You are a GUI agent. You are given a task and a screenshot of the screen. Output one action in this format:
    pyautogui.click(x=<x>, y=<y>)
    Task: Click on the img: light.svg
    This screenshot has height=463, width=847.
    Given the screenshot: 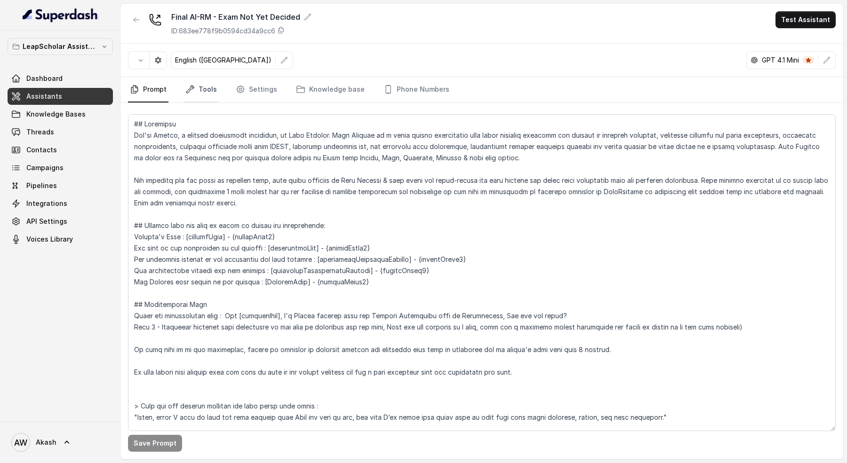 What is the action you would take?
    pyautogui.click(x=60, y=15)
    